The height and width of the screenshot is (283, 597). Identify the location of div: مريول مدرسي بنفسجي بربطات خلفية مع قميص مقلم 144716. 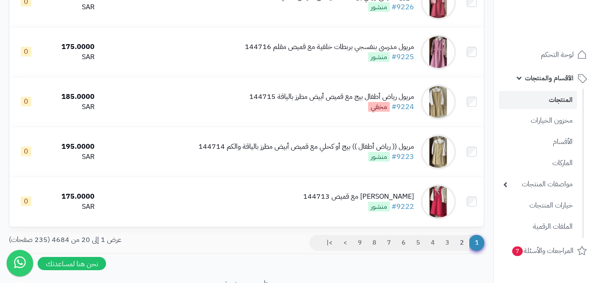
(329, 47).